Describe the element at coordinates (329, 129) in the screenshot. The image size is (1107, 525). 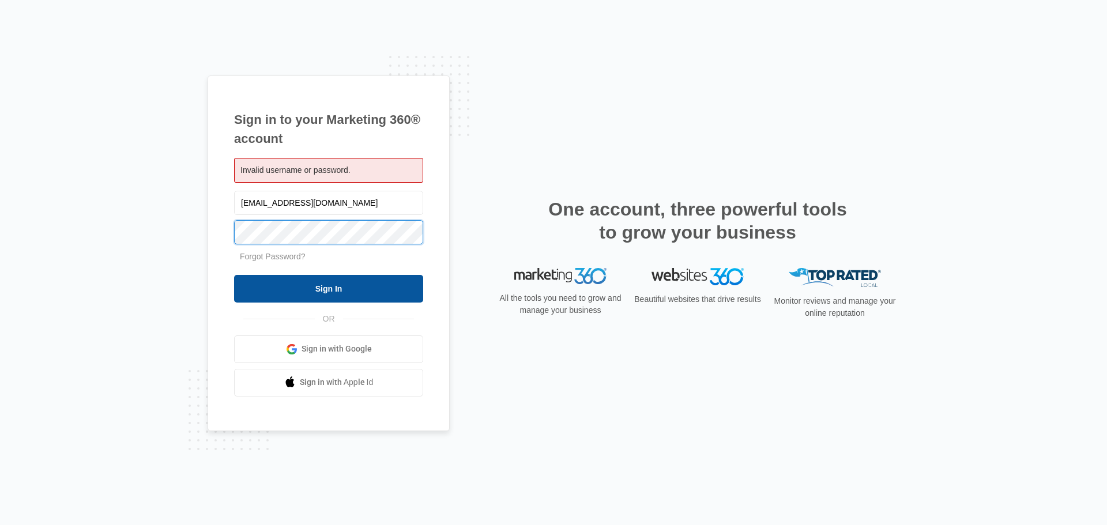
I see `h1: Sign in to your Marketing 360® account` at that location.